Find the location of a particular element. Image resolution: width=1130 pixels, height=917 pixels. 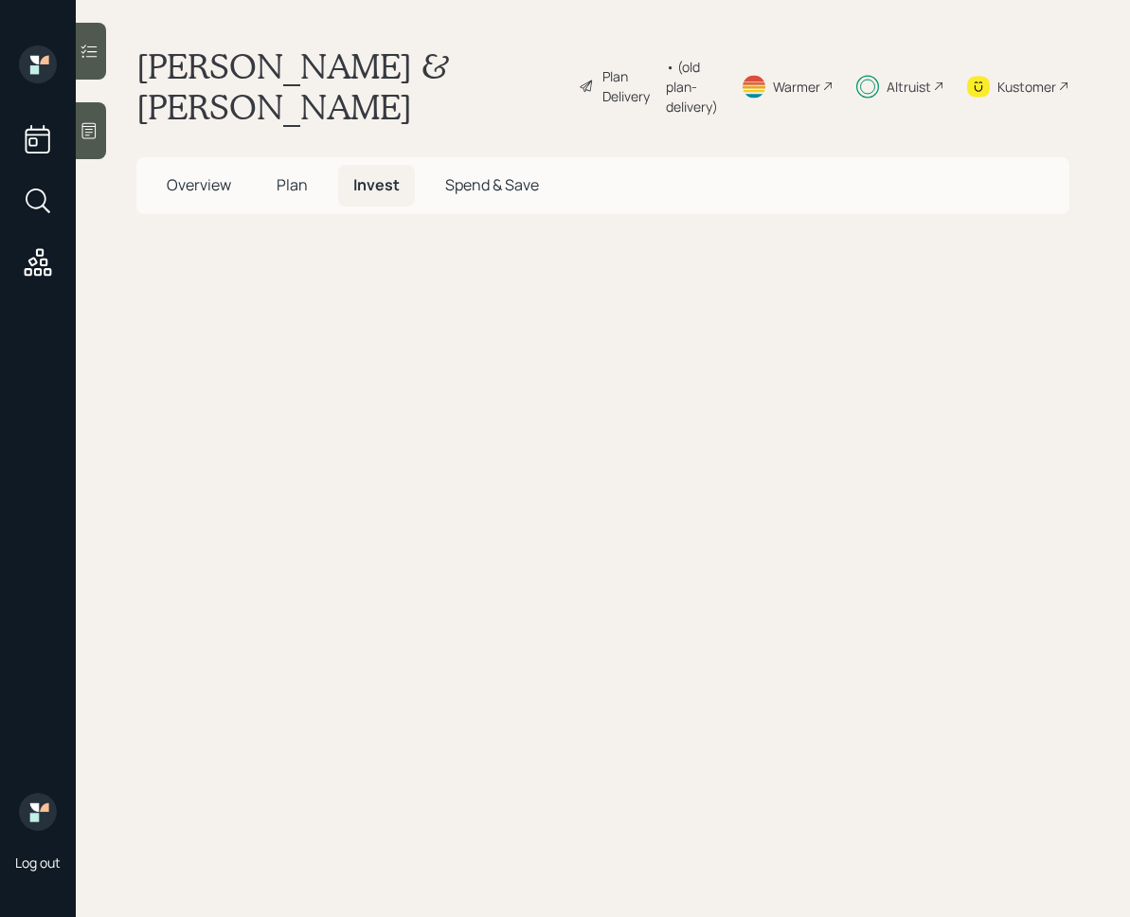

span: Invest is located at coordinates (376, 185).